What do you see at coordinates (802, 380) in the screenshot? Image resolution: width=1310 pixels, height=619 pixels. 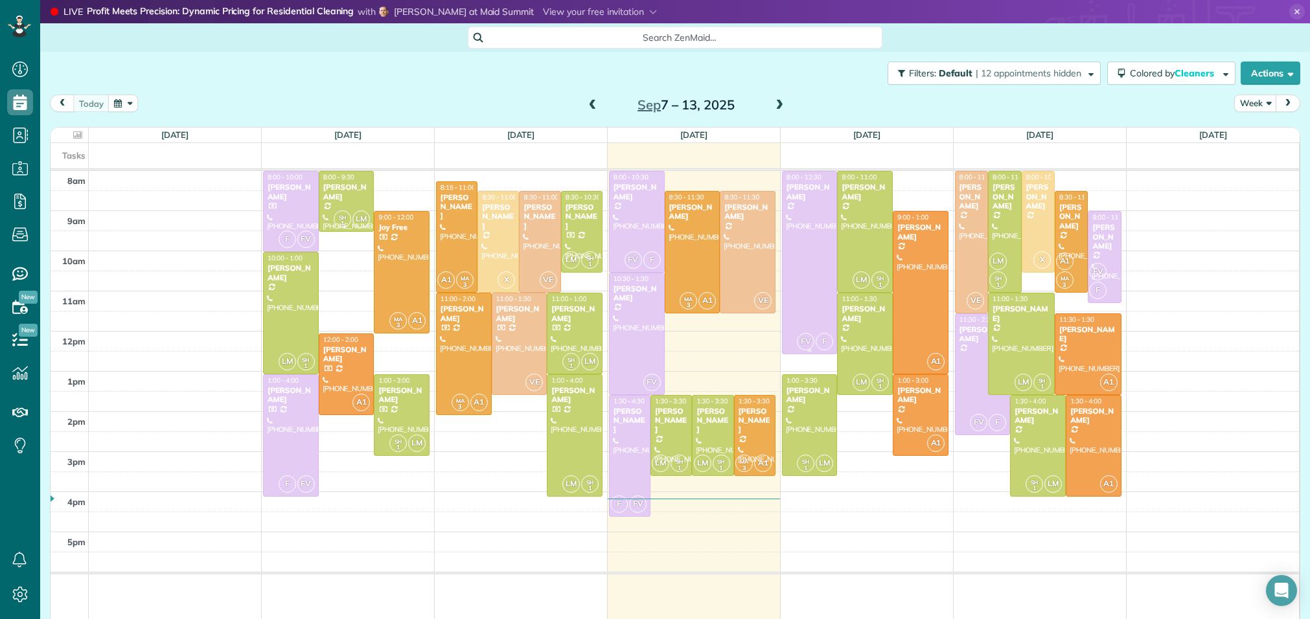 I see `span: 1:00 - 3:30` at bounding box center [802, 380].